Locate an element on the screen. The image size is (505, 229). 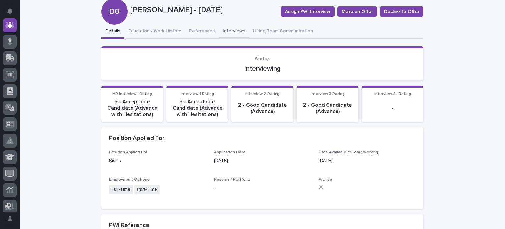
span: Part-Time is located at coordinates (147, 189).